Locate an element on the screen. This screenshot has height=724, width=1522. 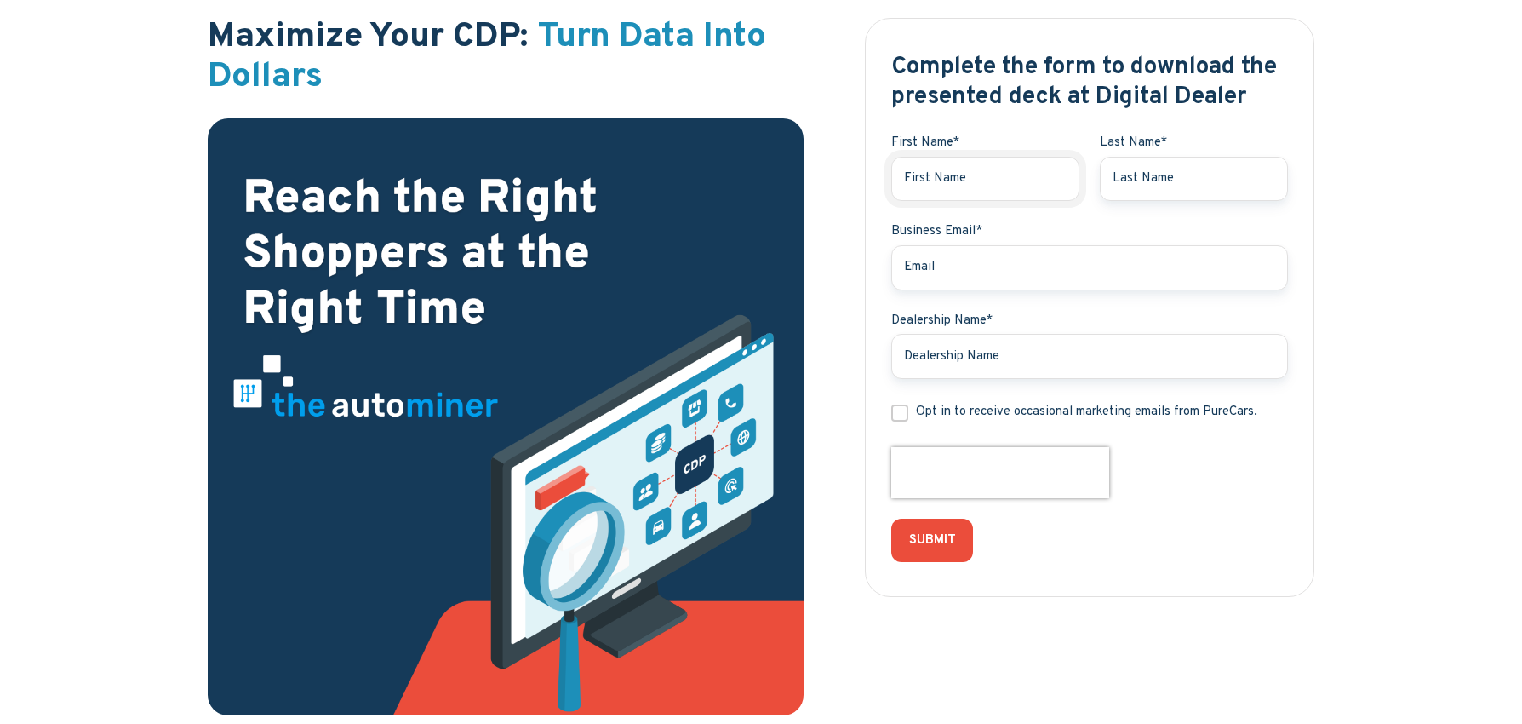
img: PC_Blog-Social_MetaCaseStudy-MetaMetrics_1080x1080_DS (1) is located at coordinates (506, 416).